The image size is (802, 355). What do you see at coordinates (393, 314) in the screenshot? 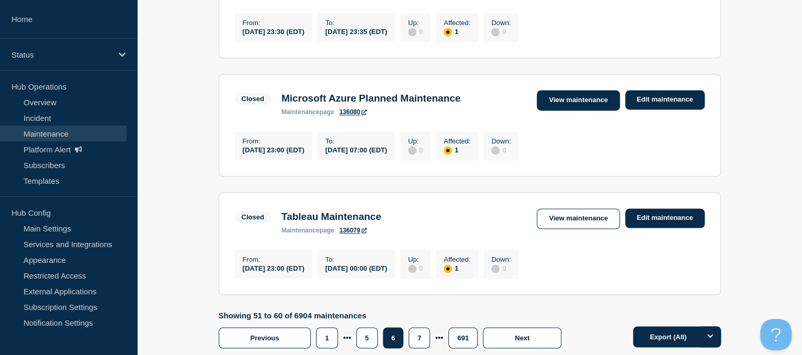
I see `p: Showing 51 to 60 of 6904 maintenances` at bounding box center [393, 314].